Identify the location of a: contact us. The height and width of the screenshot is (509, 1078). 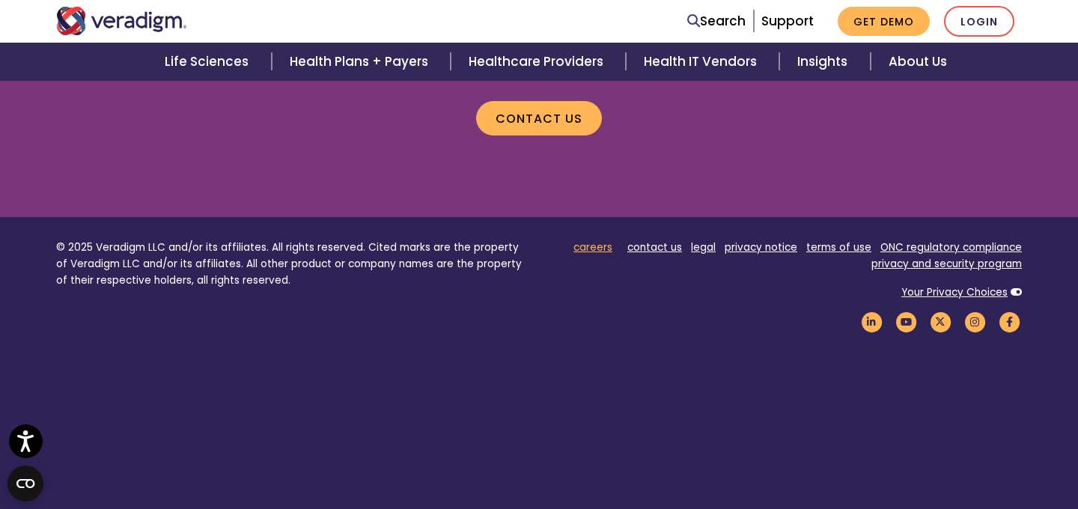
(654, 247).